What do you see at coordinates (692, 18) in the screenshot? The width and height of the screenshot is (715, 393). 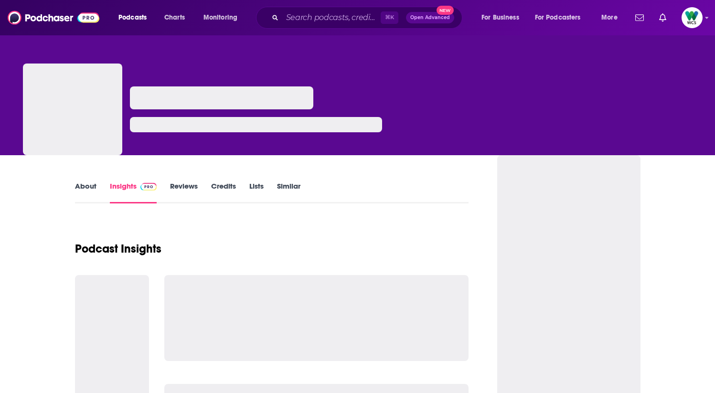 I see `button: Show profile menu` at bounding box center [692, 18].